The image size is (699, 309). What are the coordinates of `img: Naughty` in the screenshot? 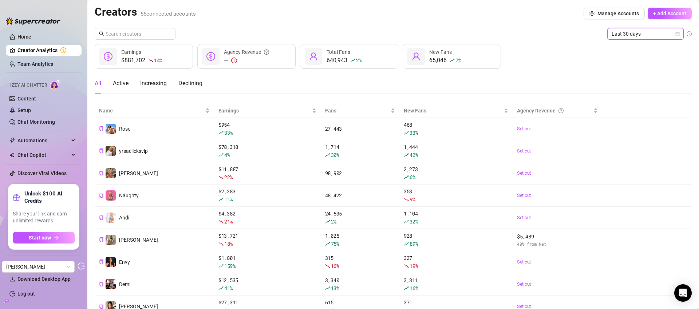 It's located at (111, 196).